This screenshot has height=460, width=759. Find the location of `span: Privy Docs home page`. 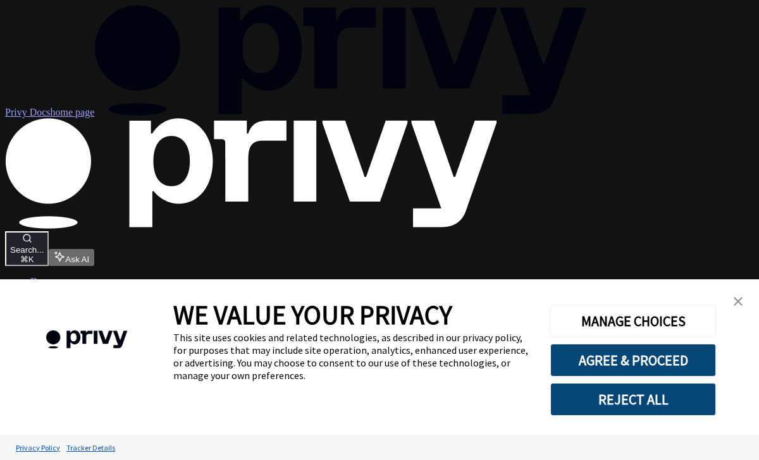

span: Privy Docs home page is located at coordinates (49, 112).